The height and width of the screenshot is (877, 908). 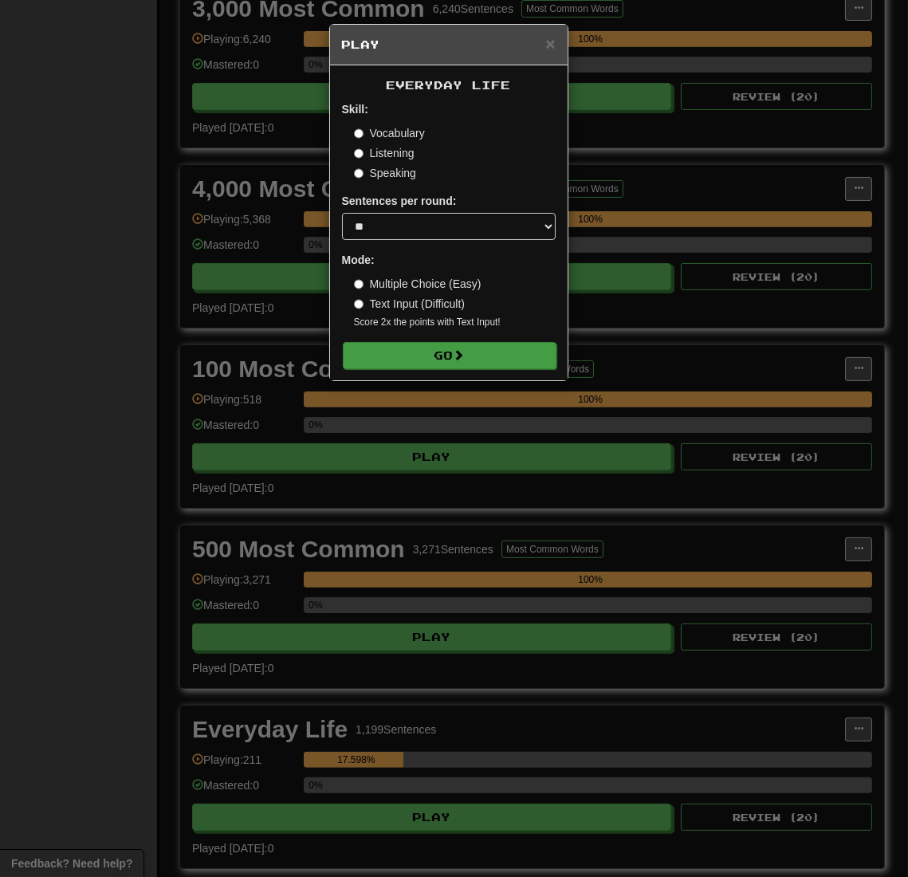 I want to click on h5: Play, so click(x=449, y=45).